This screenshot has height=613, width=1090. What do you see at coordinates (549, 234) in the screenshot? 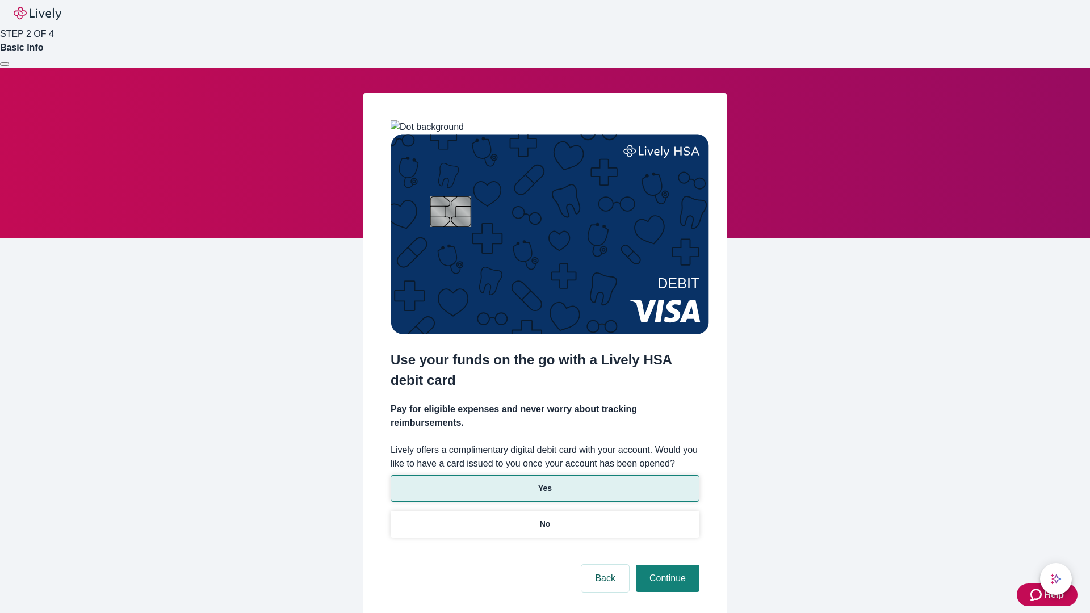
I see `img: Debit card` at bounding box center [549, 234].